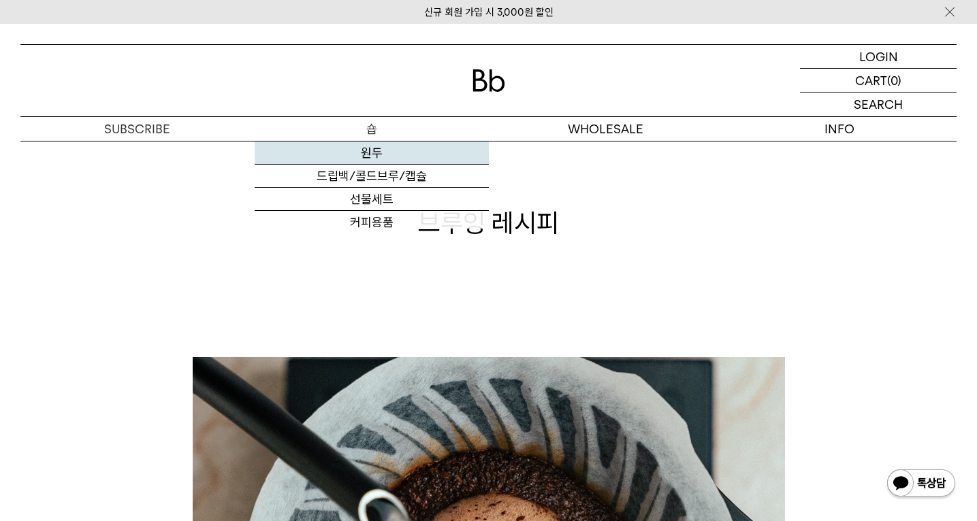  Describe the element at coordinates (870, 80) in the screenshot. I see `p: CART` at that location.